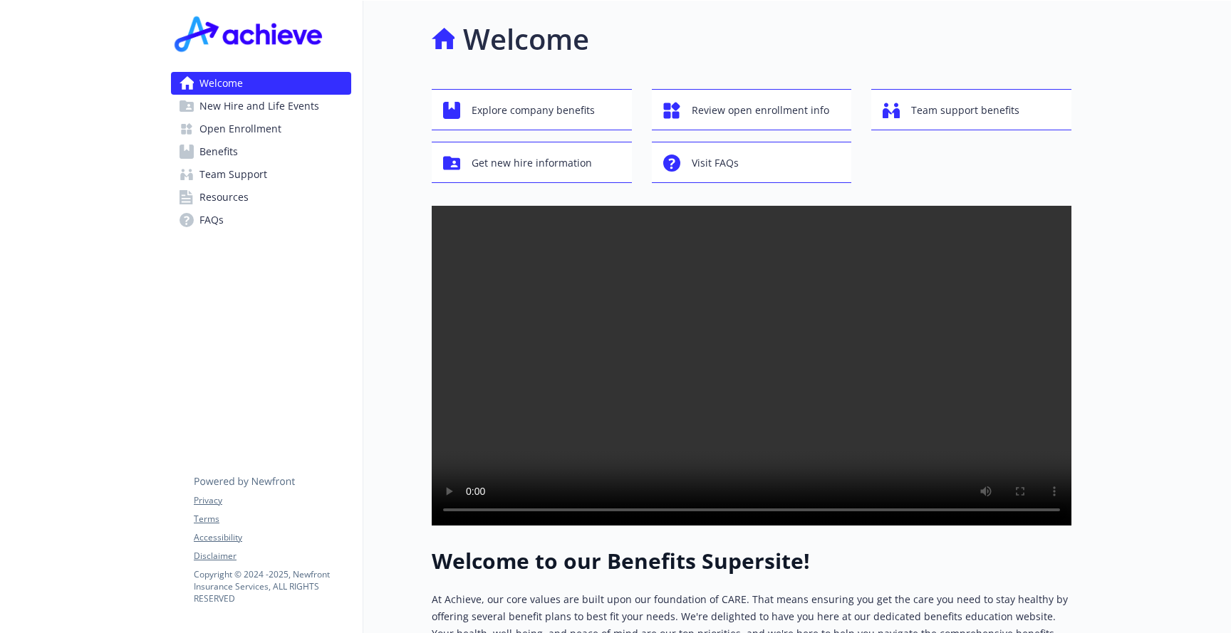 The image size is (1231, 633). I want to click on button: Review open enrollment info, so click(751, 110).